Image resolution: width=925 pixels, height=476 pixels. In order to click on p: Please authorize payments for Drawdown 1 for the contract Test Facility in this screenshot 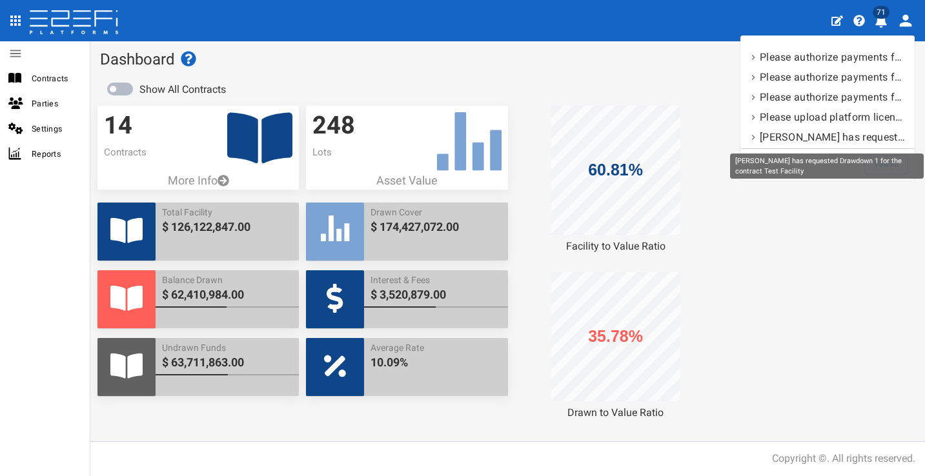, I will do `click(833, 97)`.